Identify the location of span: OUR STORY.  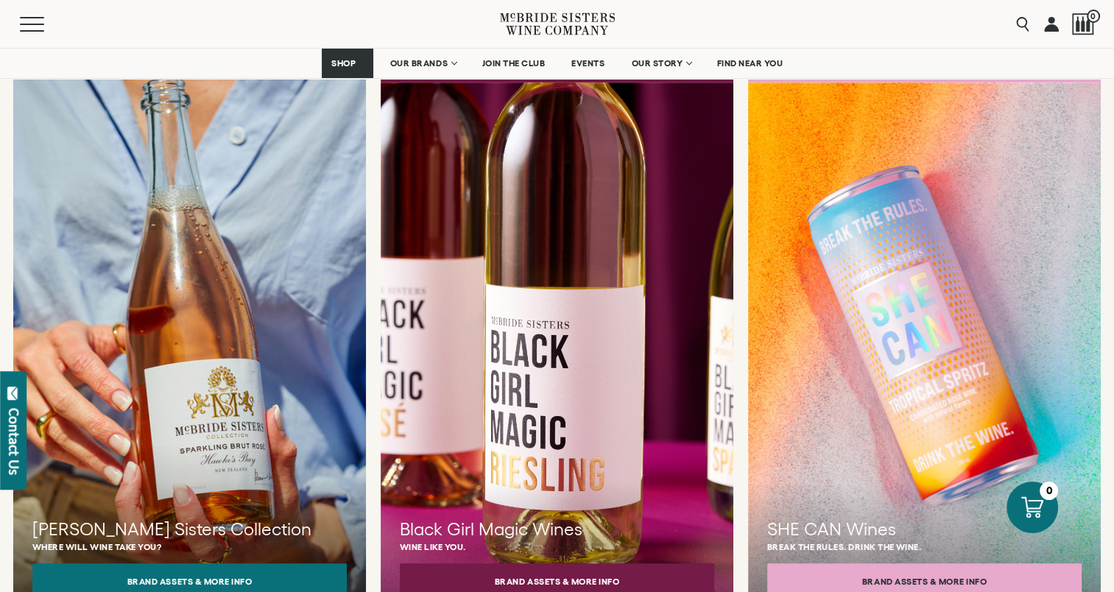
(657, 63).